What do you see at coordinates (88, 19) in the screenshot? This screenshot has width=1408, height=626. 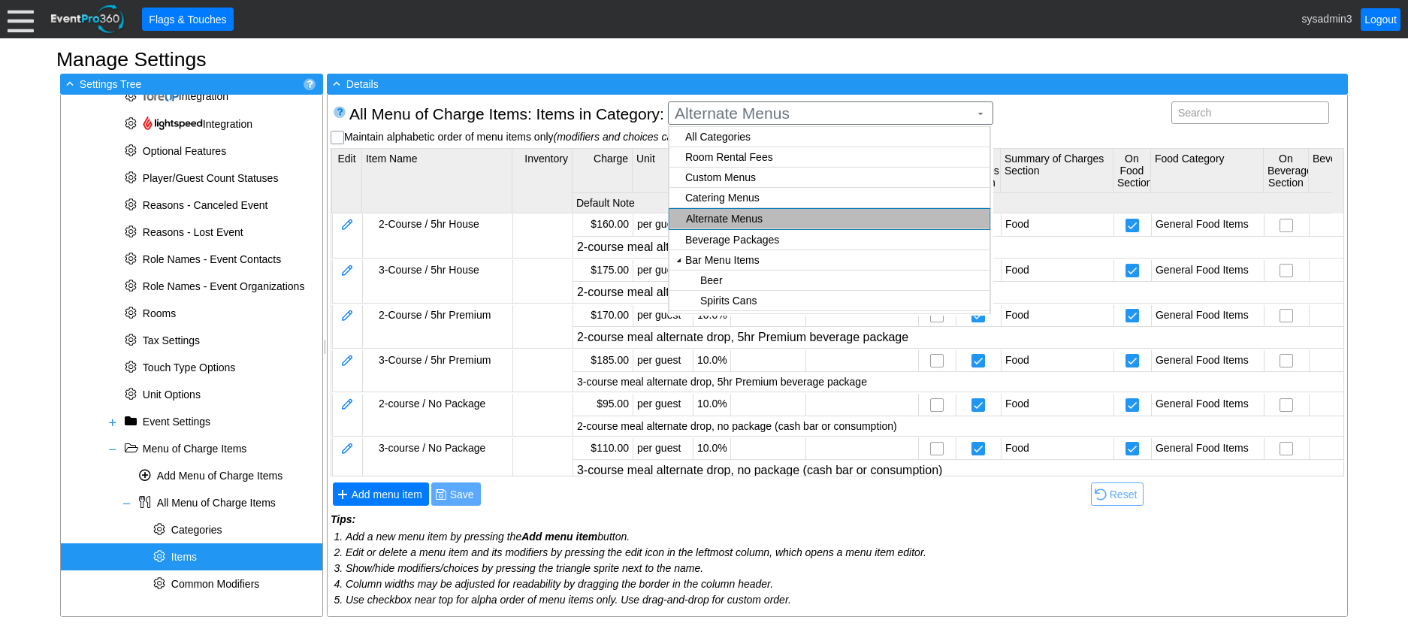 I see `img: EventPro360` at bounding box center [88, 19].